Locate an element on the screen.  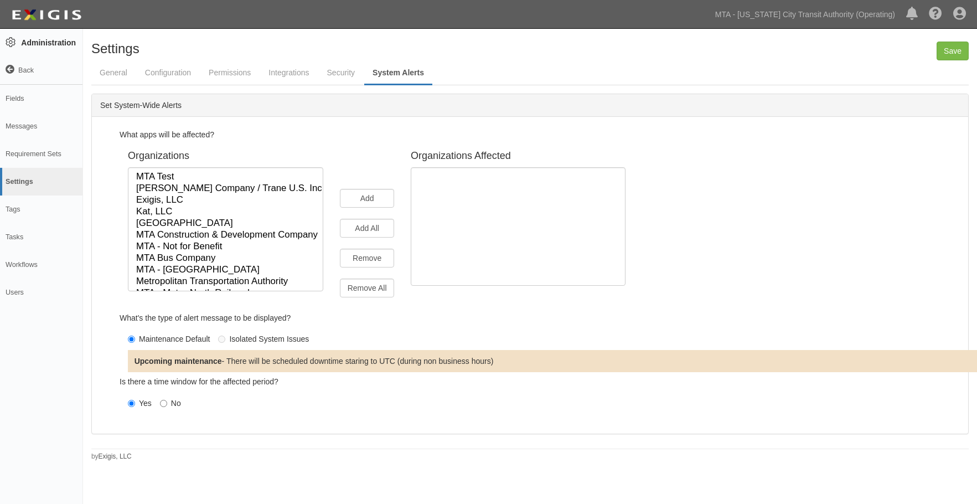
h5: What's the type of alert message to be displayed? is located at coordinates (544, 318).